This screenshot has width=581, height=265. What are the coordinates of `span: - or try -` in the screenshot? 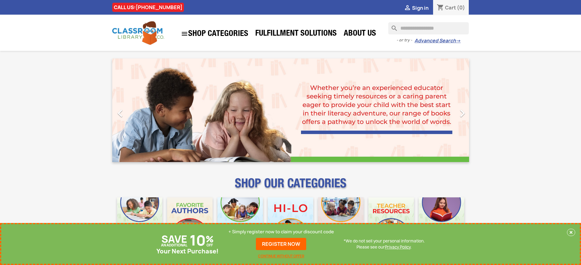 It's located at (405, 40).